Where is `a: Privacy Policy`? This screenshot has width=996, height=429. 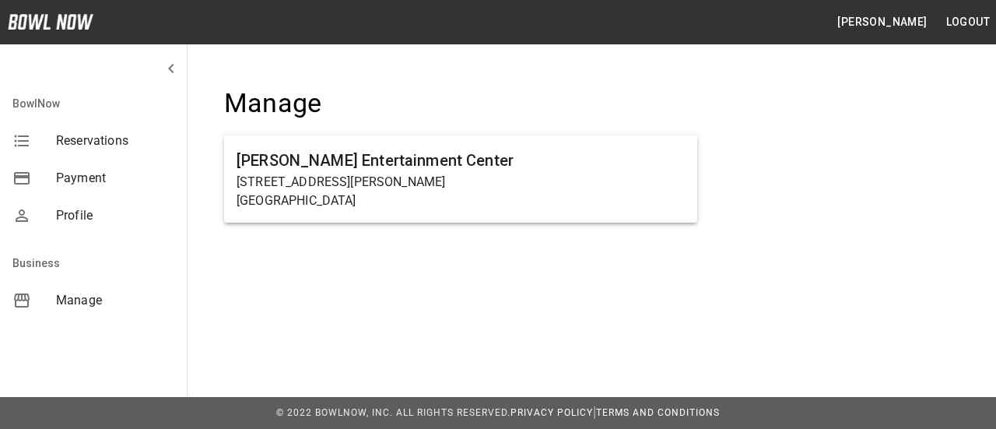 a: Privacy Policy is located at coordinates (552, 412).